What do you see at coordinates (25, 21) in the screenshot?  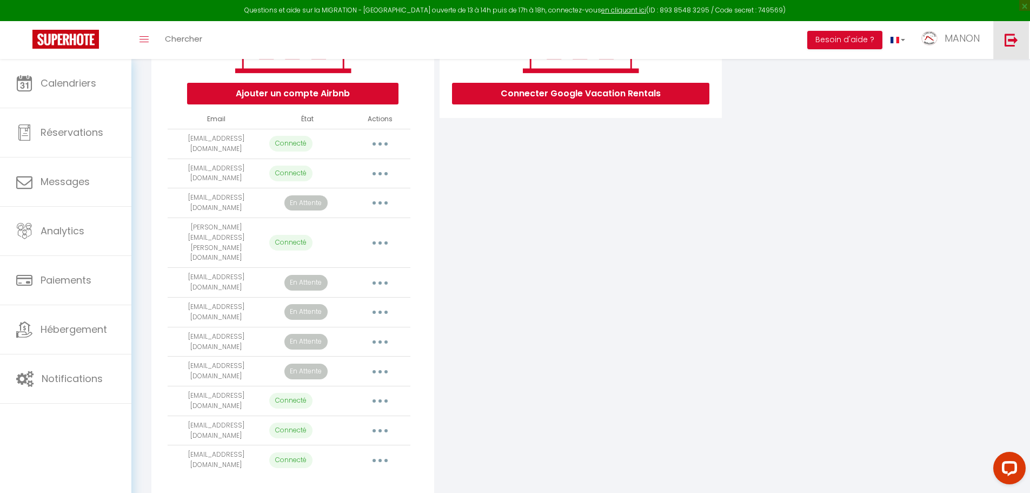 I see `button: Open LiveChat chat widget` at bounding box center [25, 21].